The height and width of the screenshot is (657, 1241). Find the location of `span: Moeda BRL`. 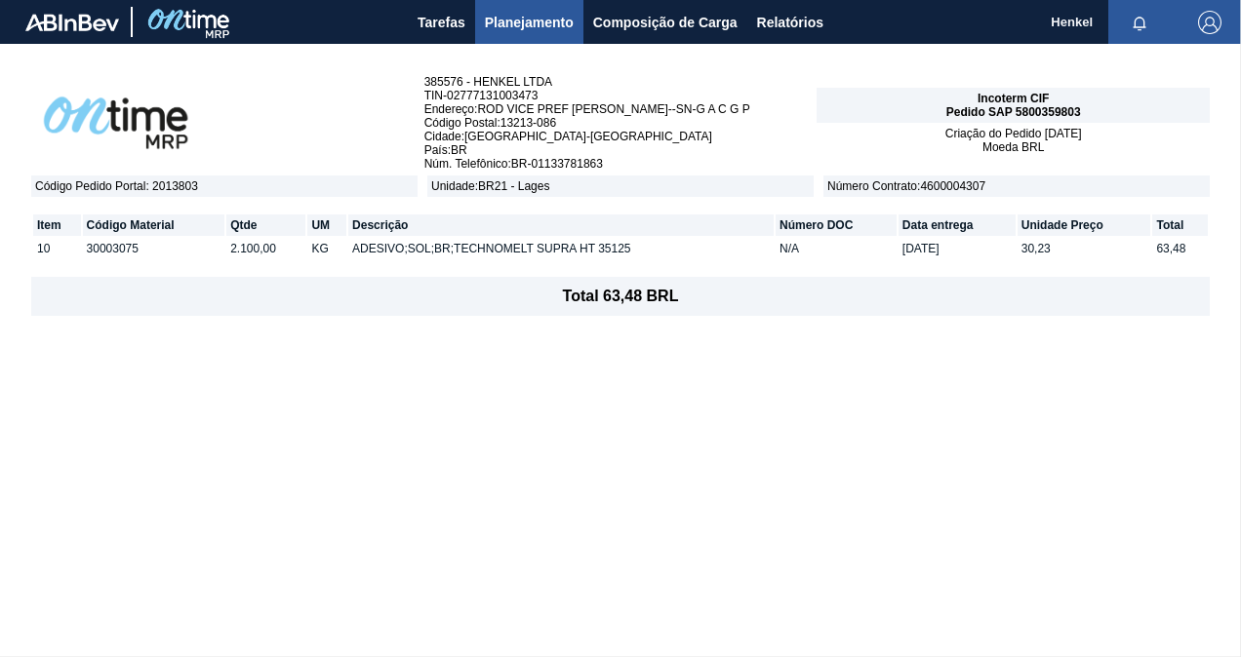

span: Moeda BRL is located at coordinates (1013, 147).